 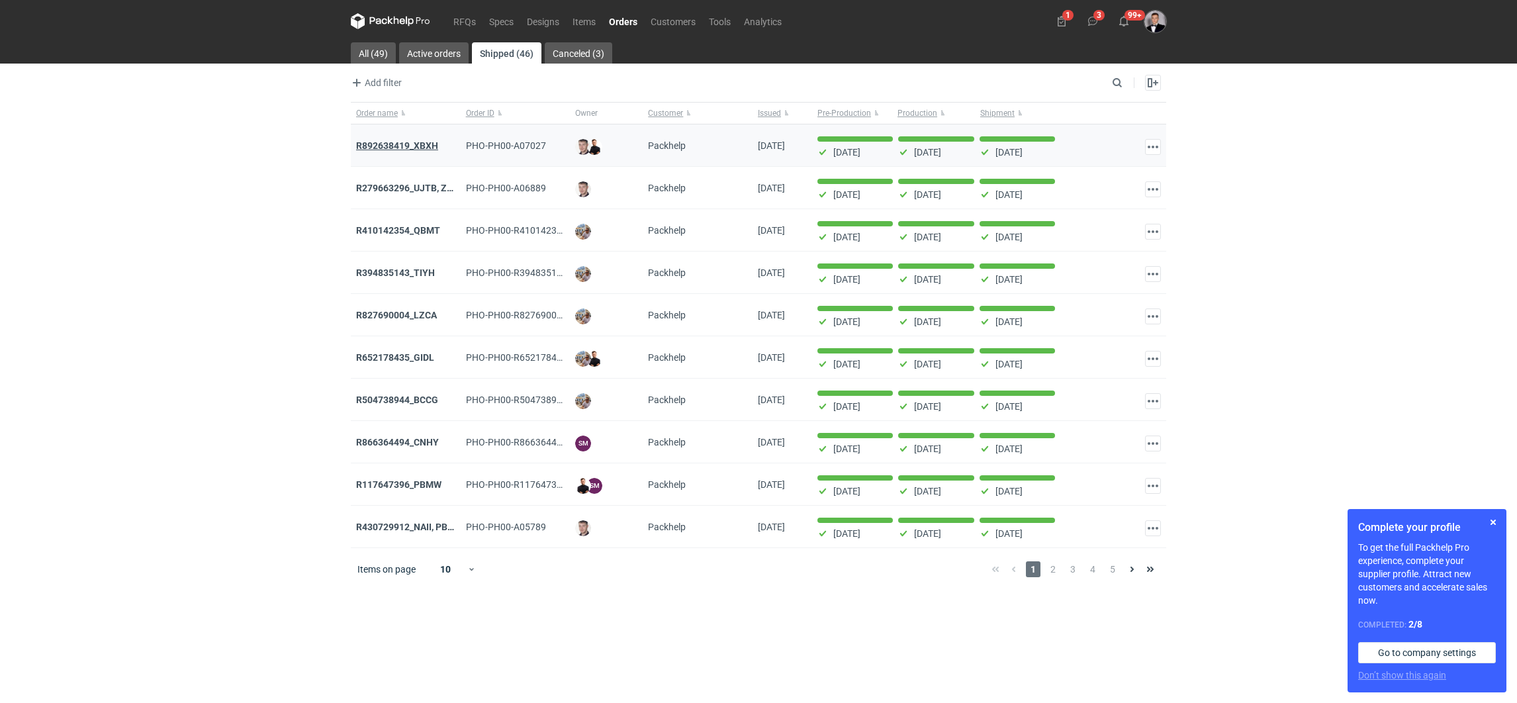 I want to click on span: Shipment, so click(x=997, y=113).